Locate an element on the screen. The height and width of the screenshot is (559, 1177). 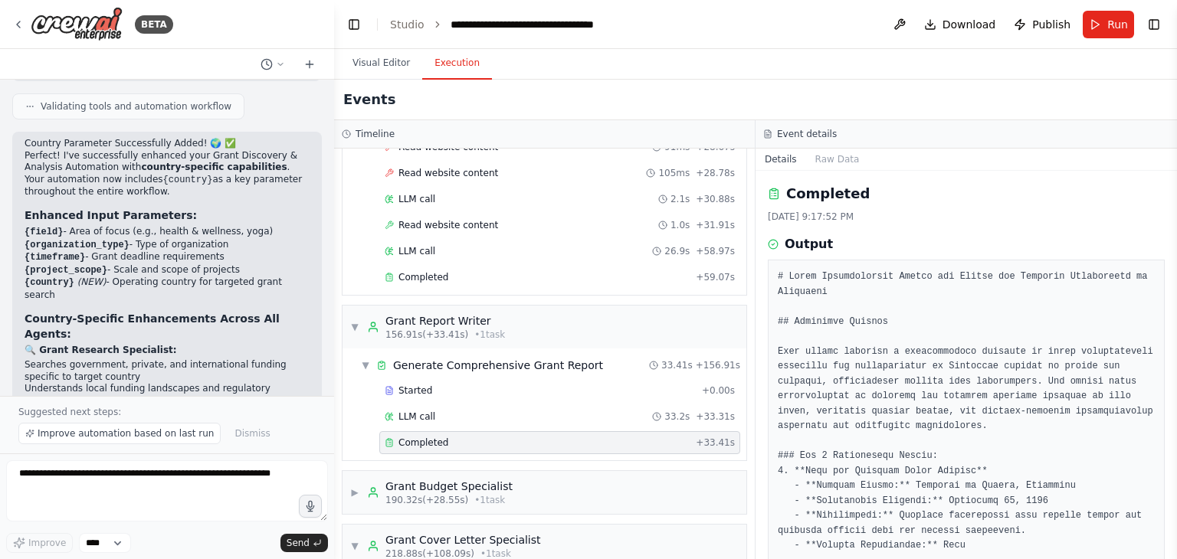
button: Dismiss is located at coordinates (252, 434).